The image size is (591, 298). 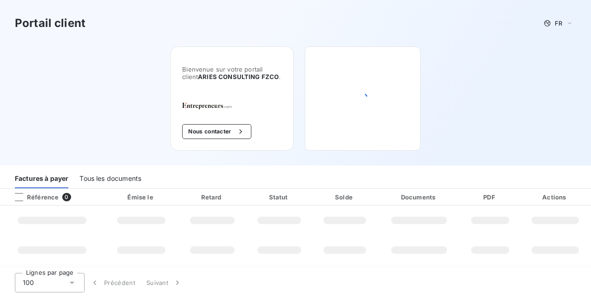 I want to click on span: ARIES CONSULTING FZCO, so click(x=238, y=77).